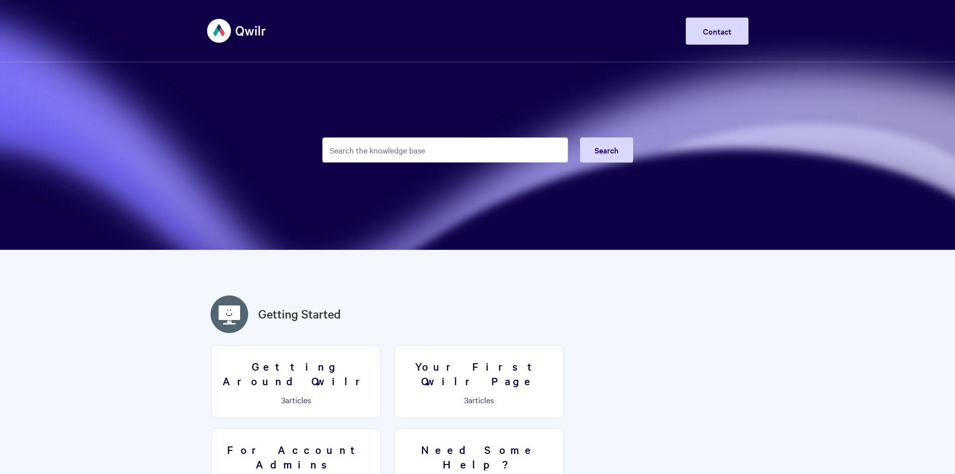 This screenshot has width=955, height=474. I want to click on h3: For Account Admins, so click(296, 456).